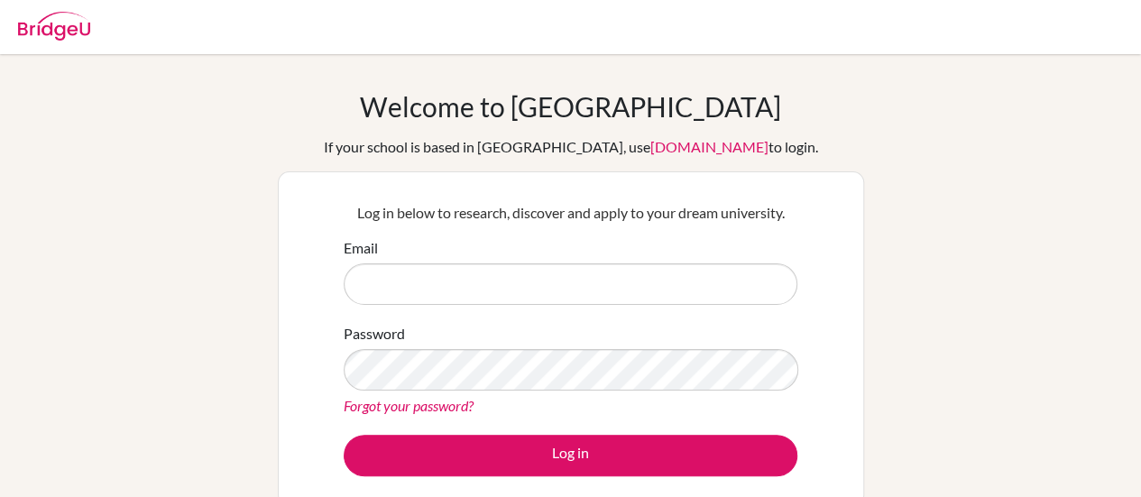 This screenshot has height=497, width=1141. Describe the element at coordinates (54, 26) in the screenshot. I see `img: Bridge-U` at that location.